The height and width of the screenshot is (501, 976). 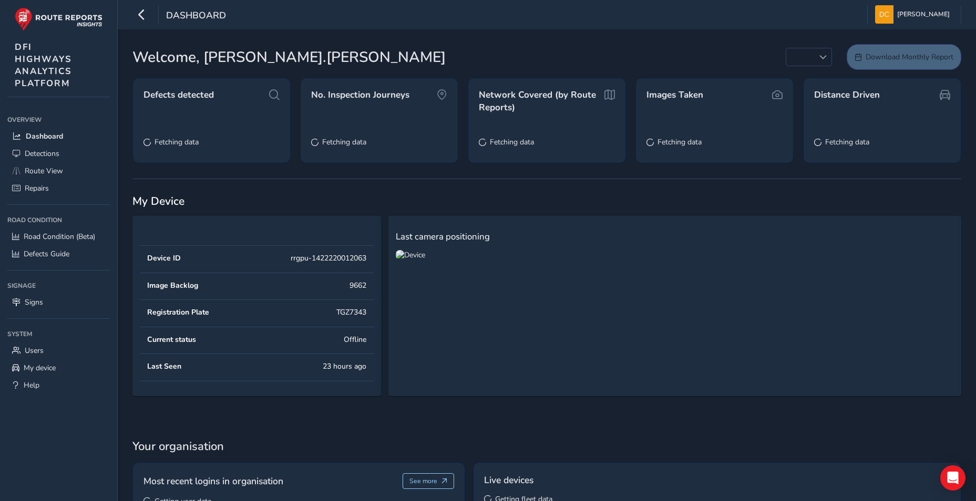 What do you see at coordinates (58, 153) in the screenshot?
I see `a: Detections` at bounding box center [58, 153].